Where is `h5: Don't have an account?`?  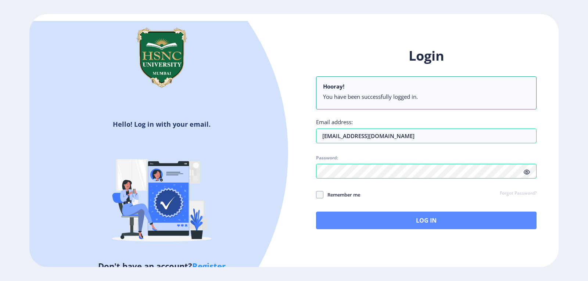
h5: Don't have an account? is located at coordinates (162, 266).